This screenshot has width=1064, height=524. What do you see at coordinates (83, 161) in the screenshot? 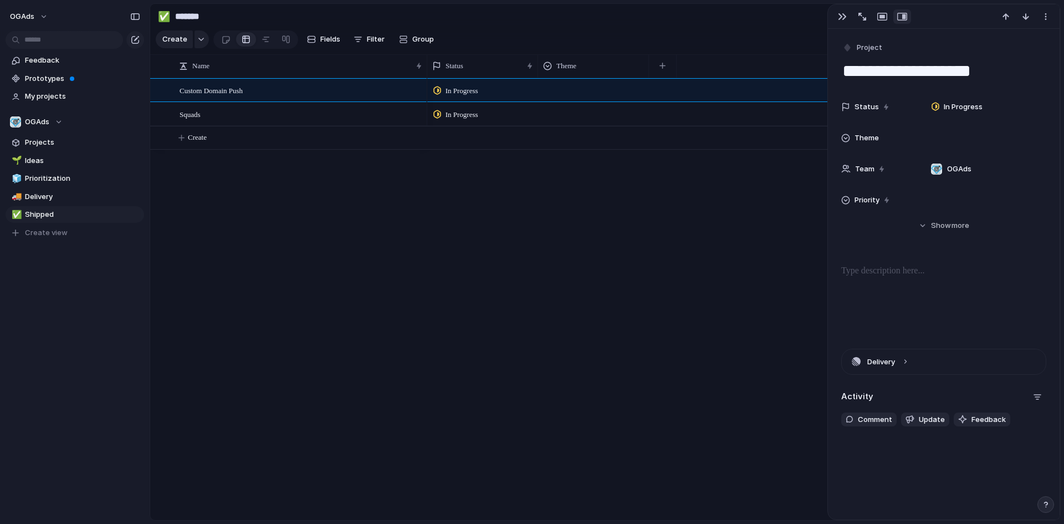
I see `span: Ideas` at bounding box center [83, 161].